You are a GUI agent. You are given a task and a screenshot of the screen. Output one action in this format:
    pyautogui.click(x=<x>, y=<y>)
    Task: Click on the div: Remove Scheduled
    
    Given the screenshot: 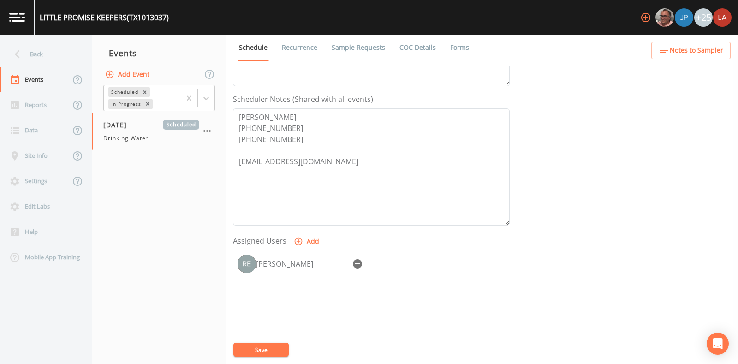 What is the action you would take?
    pyautogui.click(x=145, y=92)
    